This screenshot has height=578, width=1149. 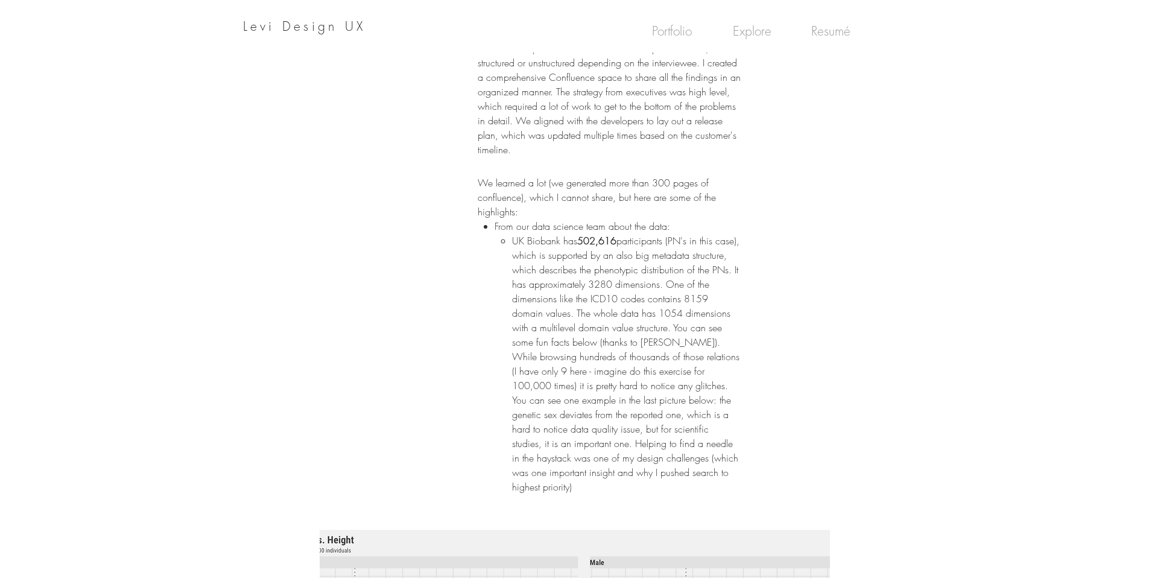 I want to click on a: Portfolio, so click(x=672, y=26).